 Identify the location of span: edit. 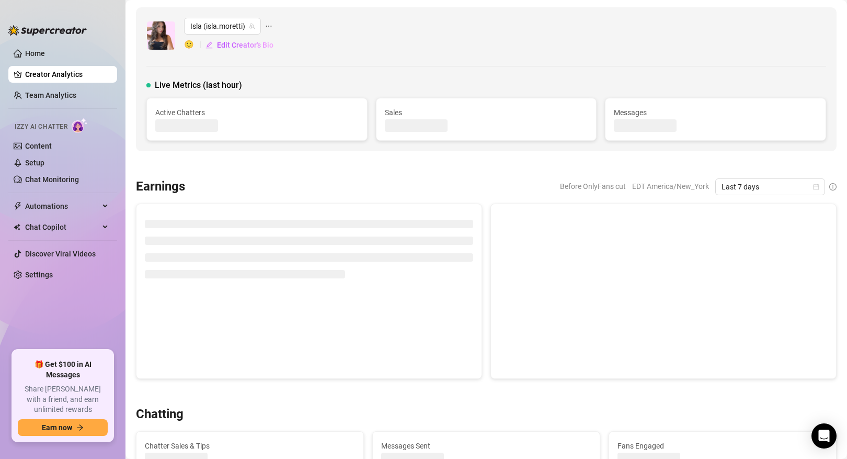
(209, 45).